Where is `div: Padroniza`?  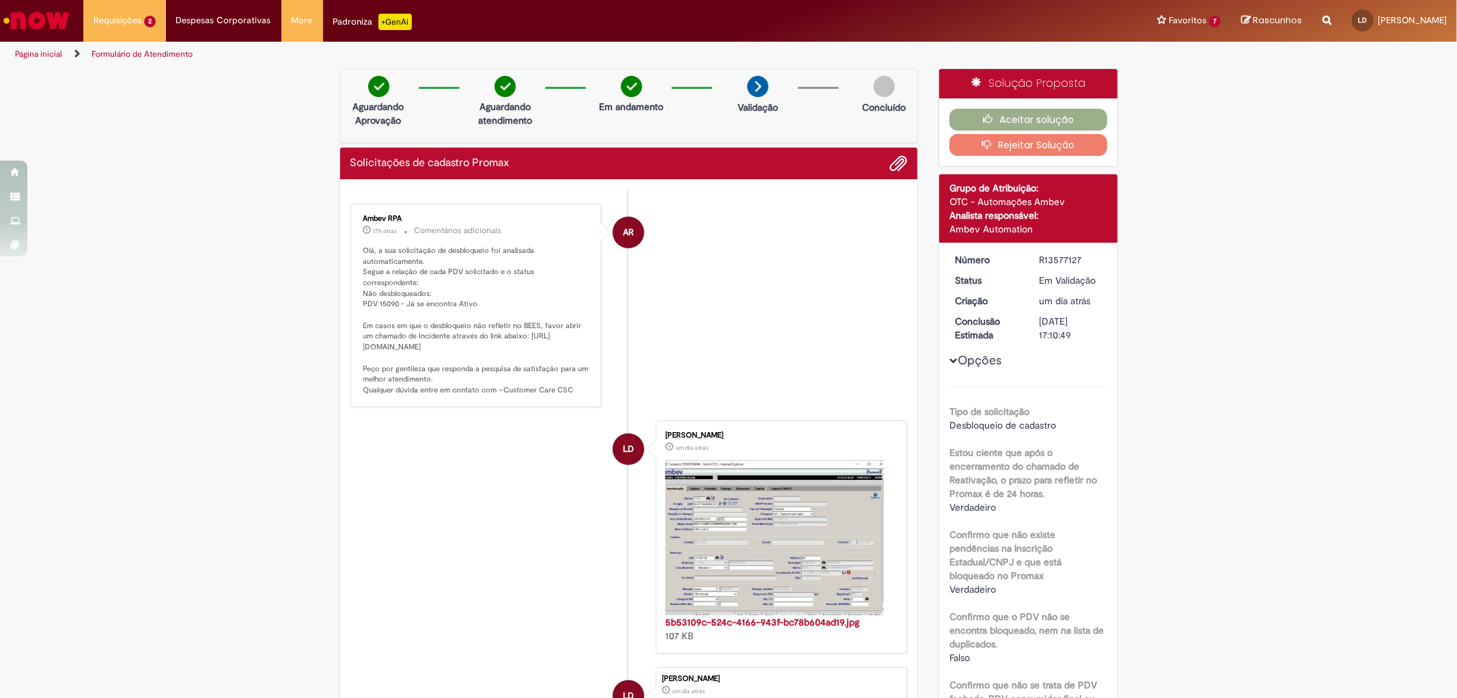
div: Padroniza is located at coordinates (372, 22).